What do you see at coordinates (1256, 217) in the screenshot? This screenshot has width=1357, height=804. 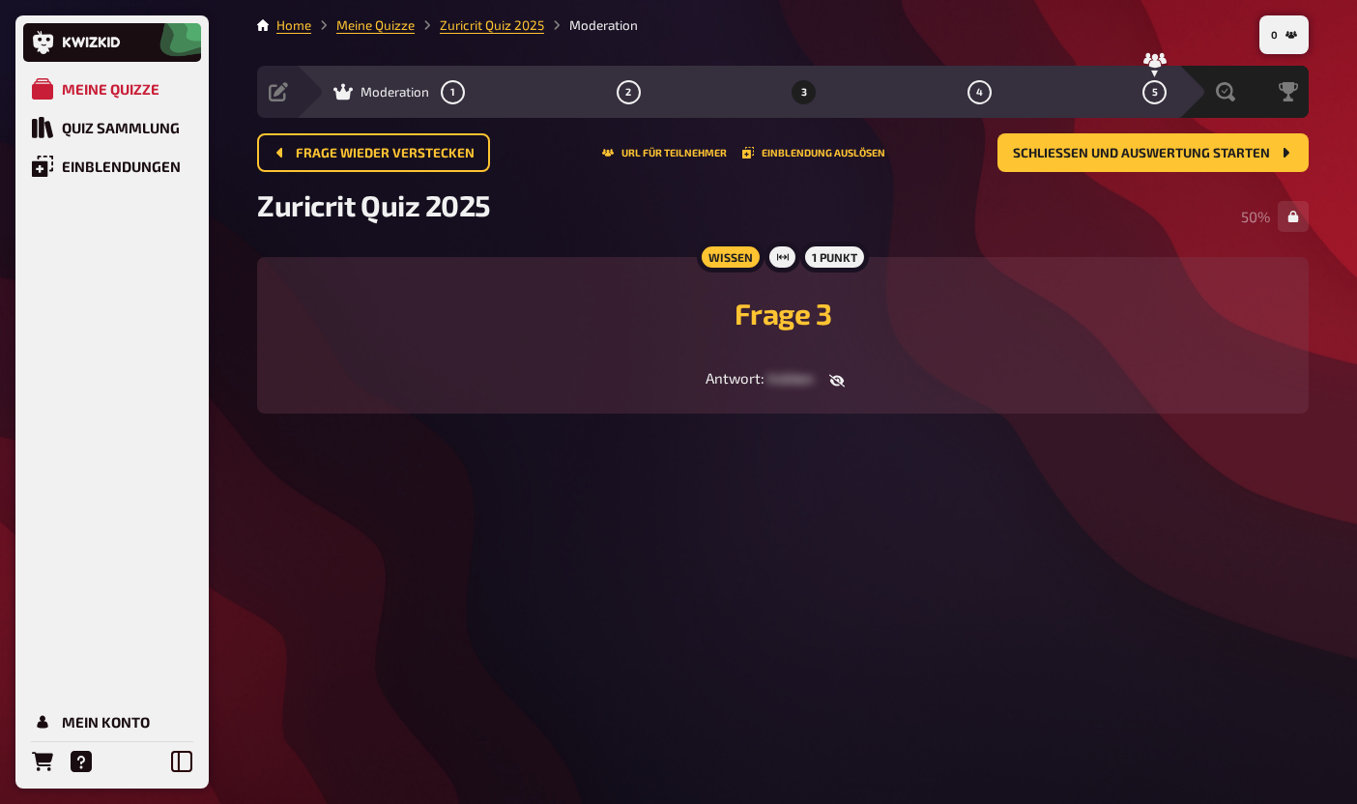 I see `span: 50 %` at bounding box center [1256, 217].